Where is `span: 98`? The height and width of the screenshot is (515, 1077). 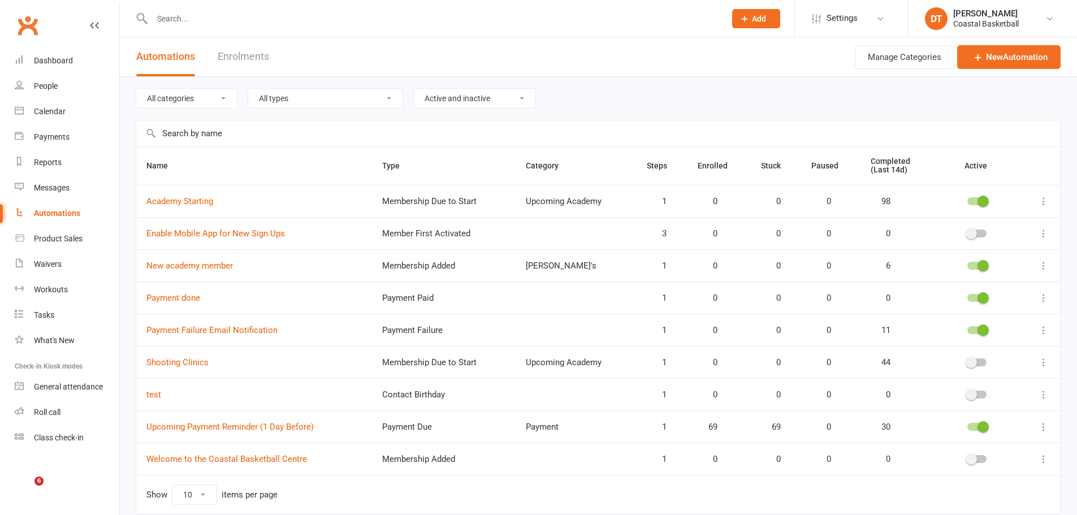
span: 98 is located at coordinates (880, 201).